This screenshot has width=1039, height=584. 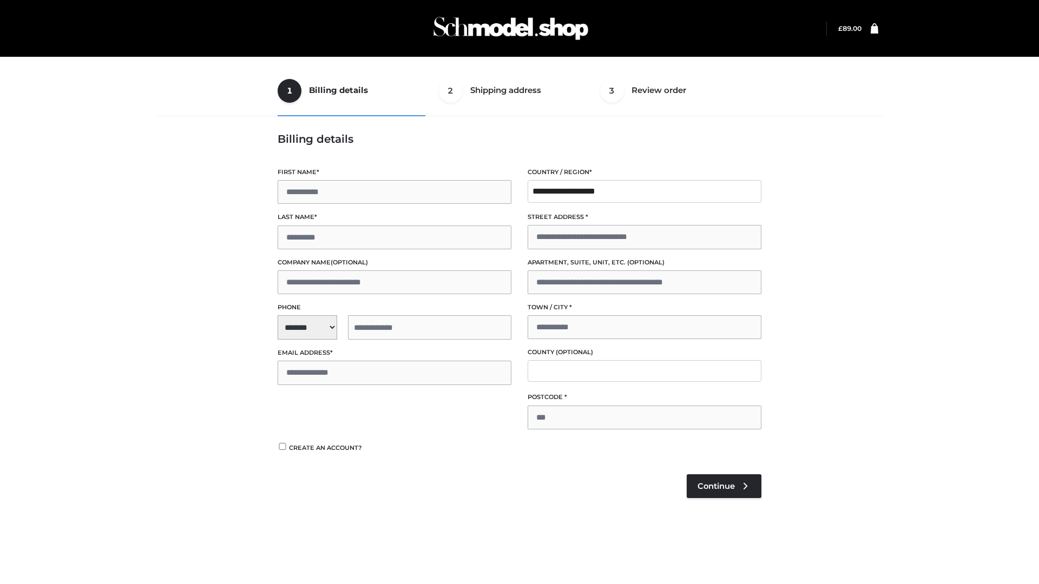 What do you see at coordinates (644, 217) in the screenshot?
I see `label: Street address` at bounding box center [644, 217].